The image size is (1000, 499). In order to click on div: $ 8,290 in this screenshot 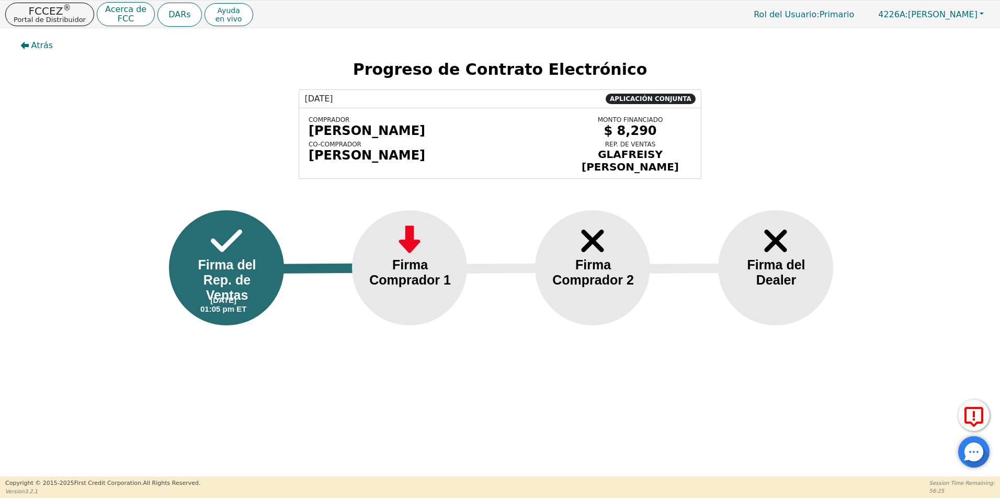, I will do `click(630, 131)`.